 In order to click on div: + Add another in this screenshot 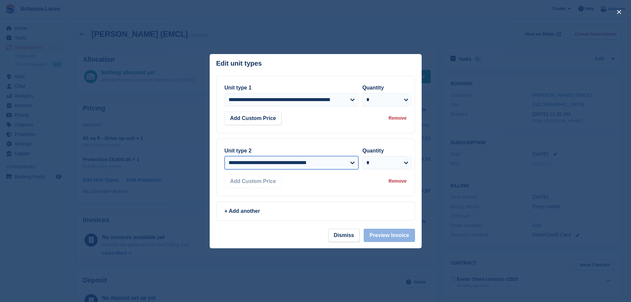, I will do `click(316, 211)`.